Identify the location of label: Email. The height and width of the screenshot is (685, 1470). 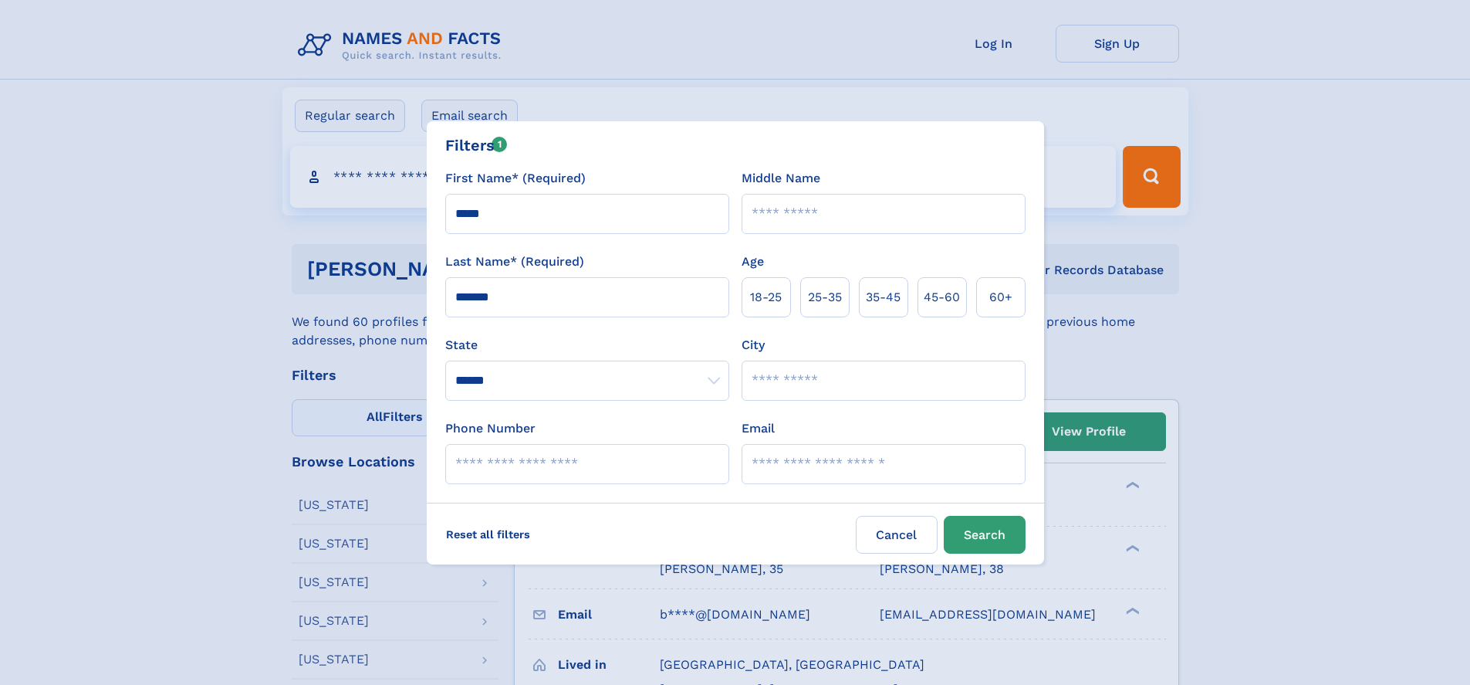
(758, 428).